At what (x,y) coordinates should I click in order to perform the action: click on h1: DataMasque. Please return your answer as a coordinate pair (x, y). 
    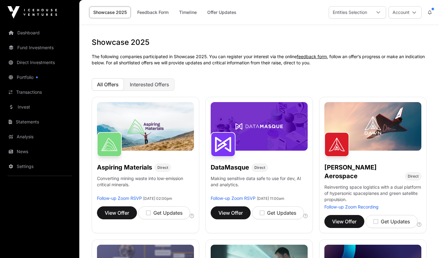
    Looking at the image, I should click on (230, 167).